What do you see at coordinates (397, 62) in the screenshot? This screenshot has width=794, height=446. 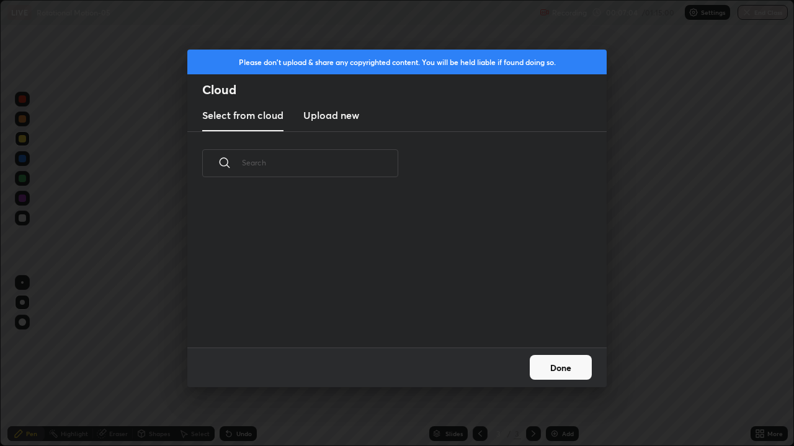 I see `div: Please don't upload & share any copyrighted content. You will be held liable if found doing so.` at bounding box center [397, 62].